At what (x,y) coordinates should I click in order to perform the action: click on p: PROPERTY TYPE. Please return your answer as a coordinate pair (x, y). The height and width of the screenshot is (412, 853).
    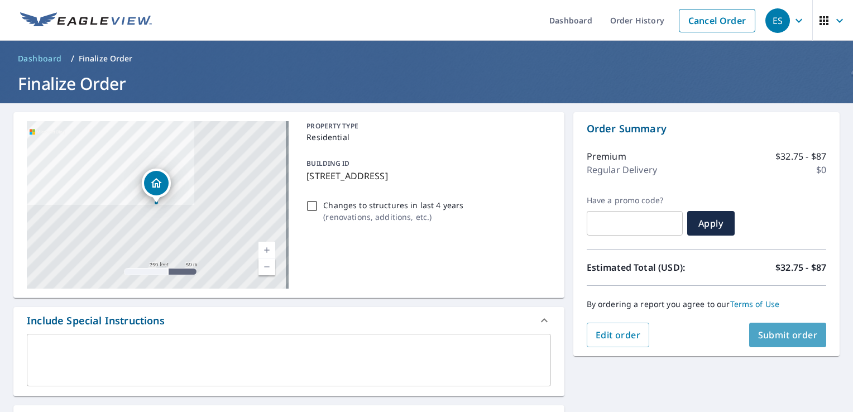
    Looking at the image, I should click on (426, 126).